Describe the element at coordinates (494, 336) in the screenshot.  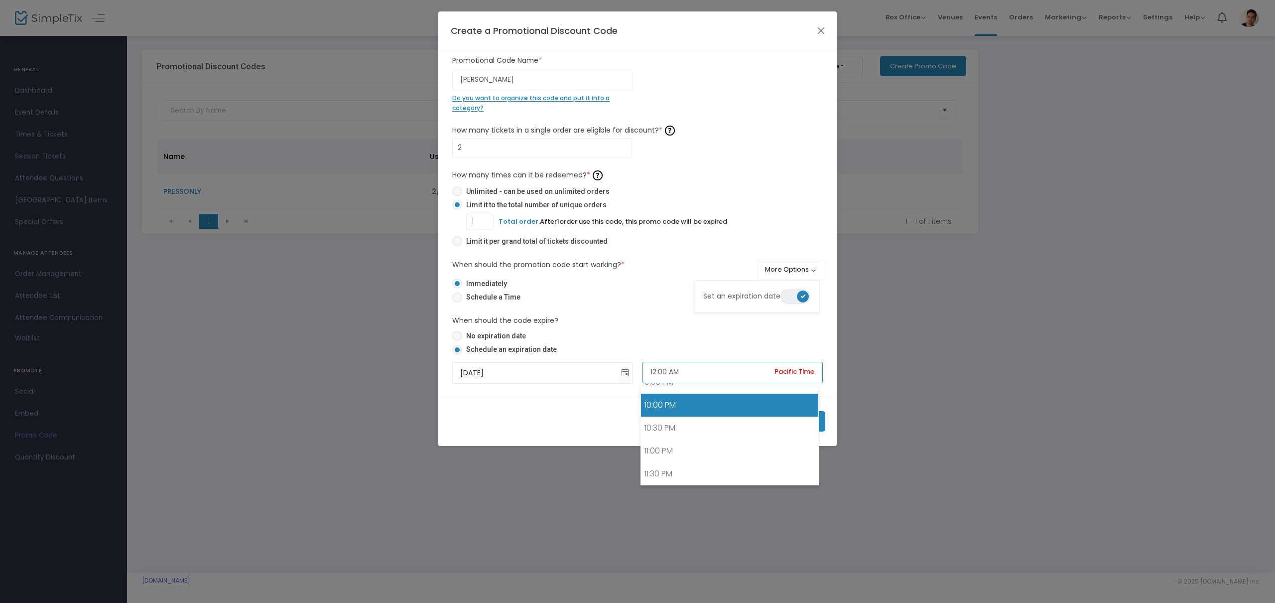
I see `span: No expiration date` at that location.